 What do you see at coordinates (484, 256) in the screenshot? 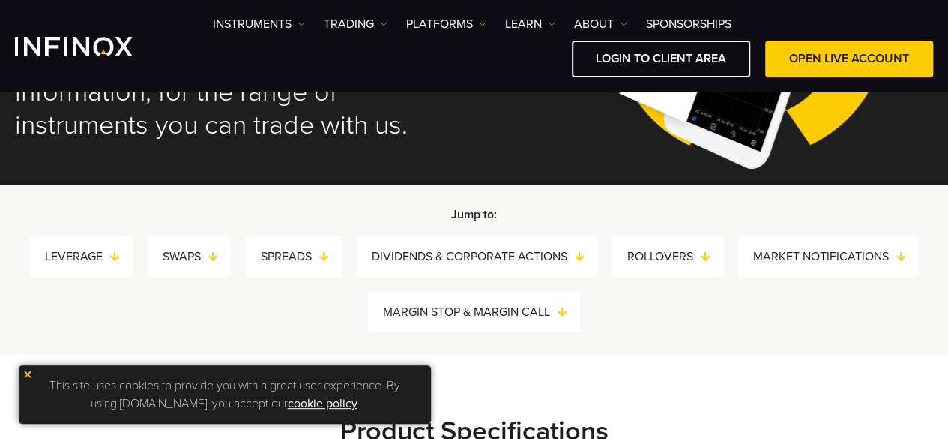
I see `a: DIVIDENDS & CORPORATE ACTIONS` at bounding box center [484, 256].